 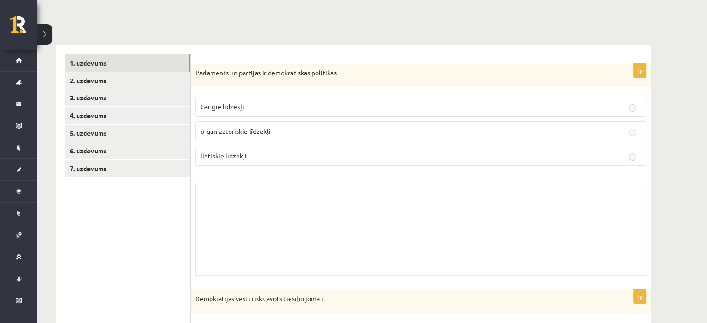 What do you see at coordinates (127, 168) in the screenshot?
I see `a: 7. uzdevums` at bounding box center [127, 168].